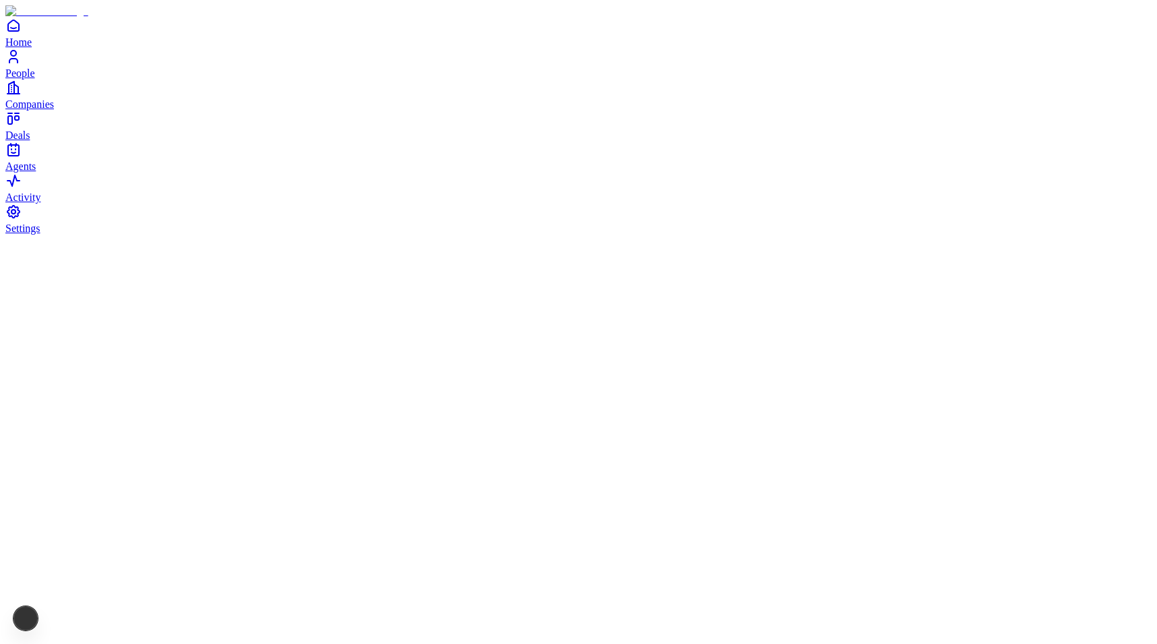 The height and width of the screenshot is (644, 1157). What do you see at coordinates (23, 228) in the screenshot?
I see `span: Settings` at bounding box center [23, 228].